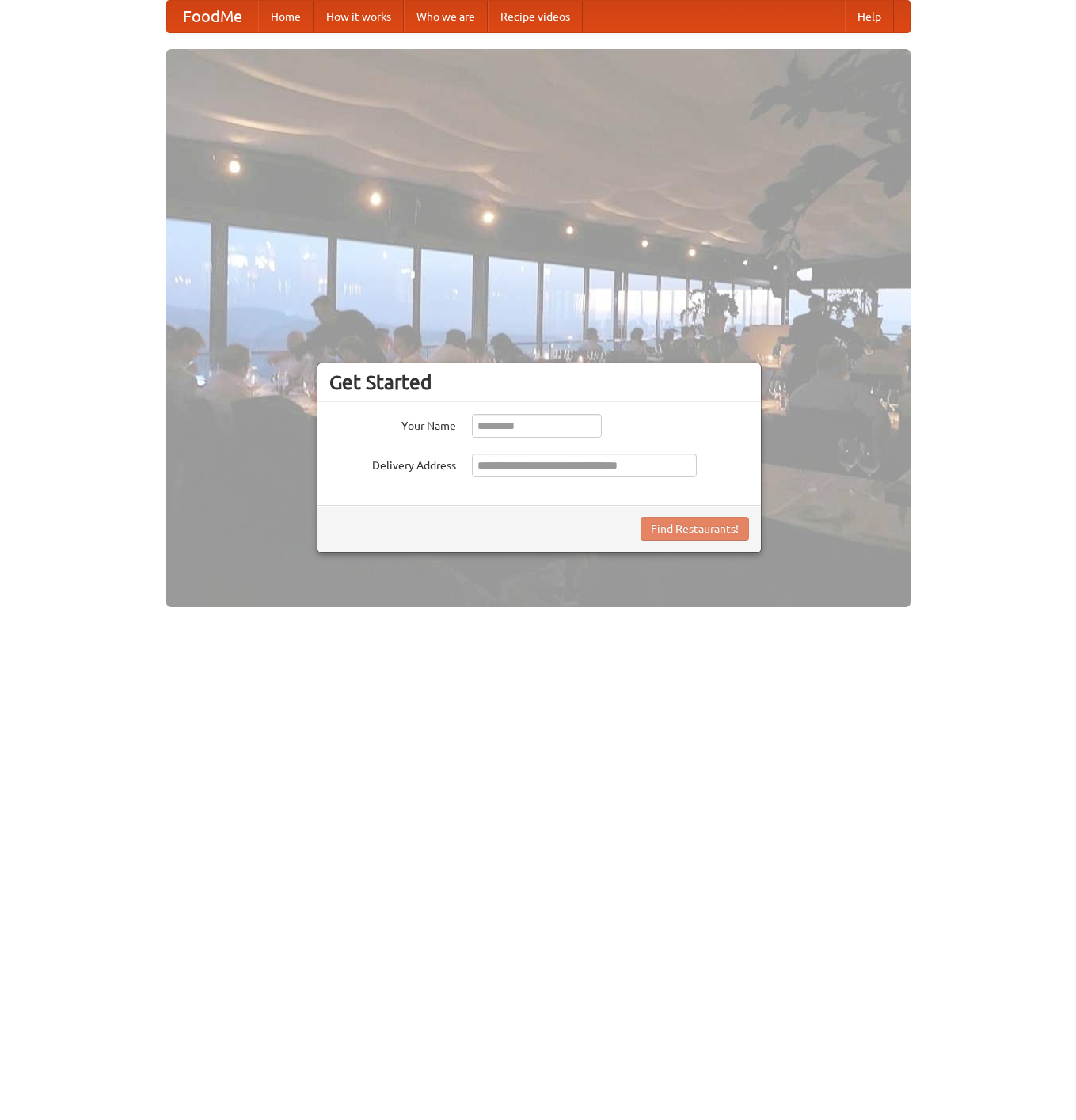 The height and width of the screenshot is (1120, 1076). Describe the element at coordinates (446, 16) in the screenshot. I see `a: Who we are` at that location.